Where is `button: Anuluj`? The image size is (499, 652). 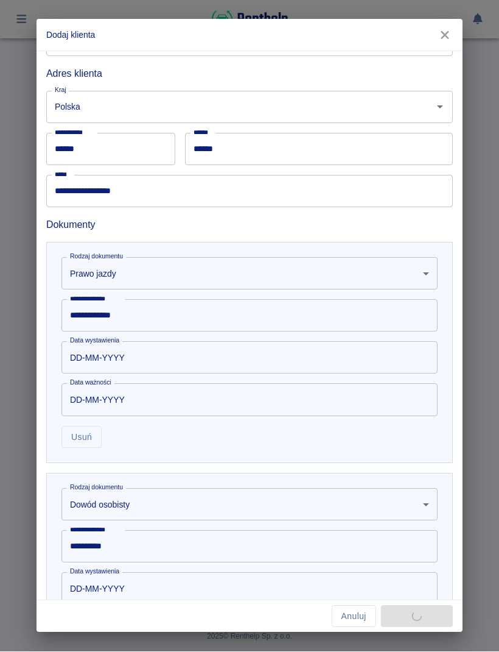 button: Anuluj is located at coordinates (354, 616).